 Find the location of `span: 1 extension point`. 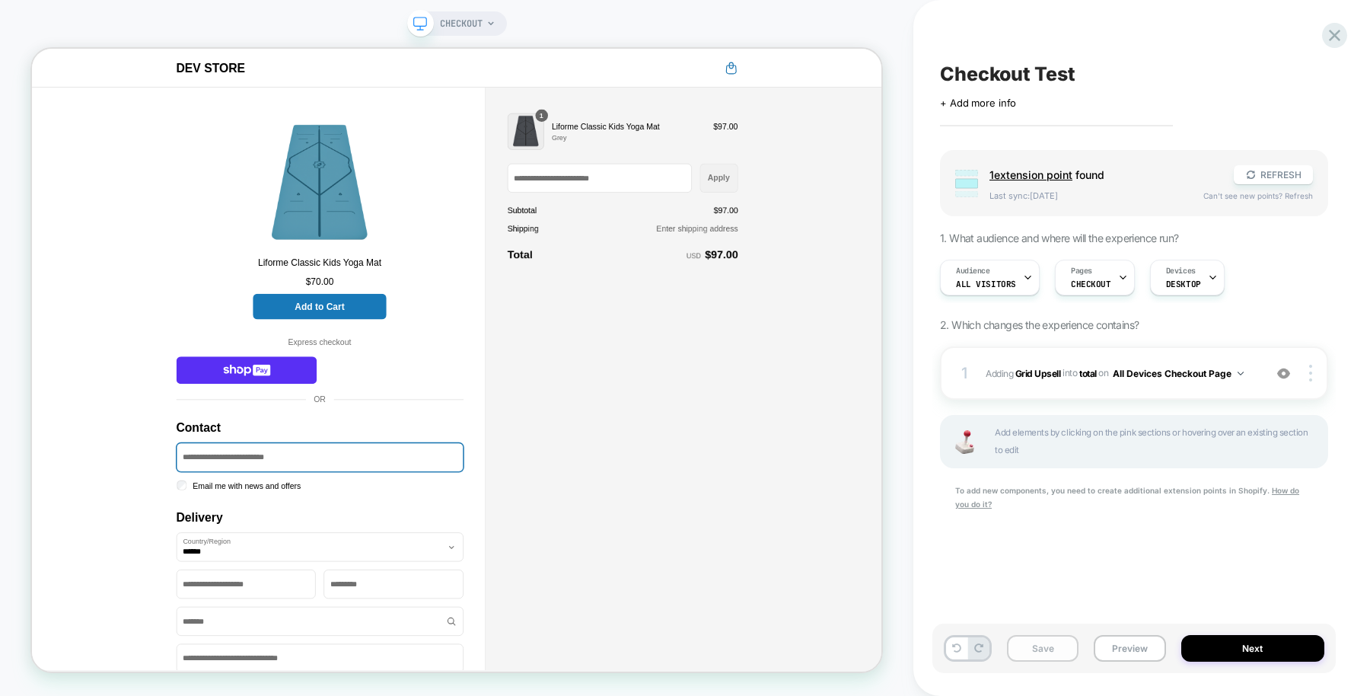

span: 1 extension point is located at coordinates (1031, 174).